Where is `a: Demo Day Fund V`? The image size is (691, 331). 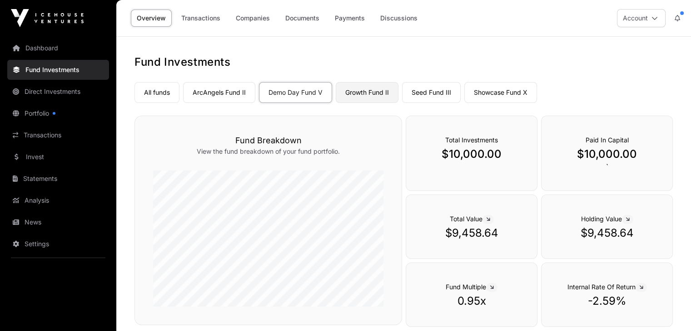
a: Demo Day Fund V is located at coordinates (295, 93).